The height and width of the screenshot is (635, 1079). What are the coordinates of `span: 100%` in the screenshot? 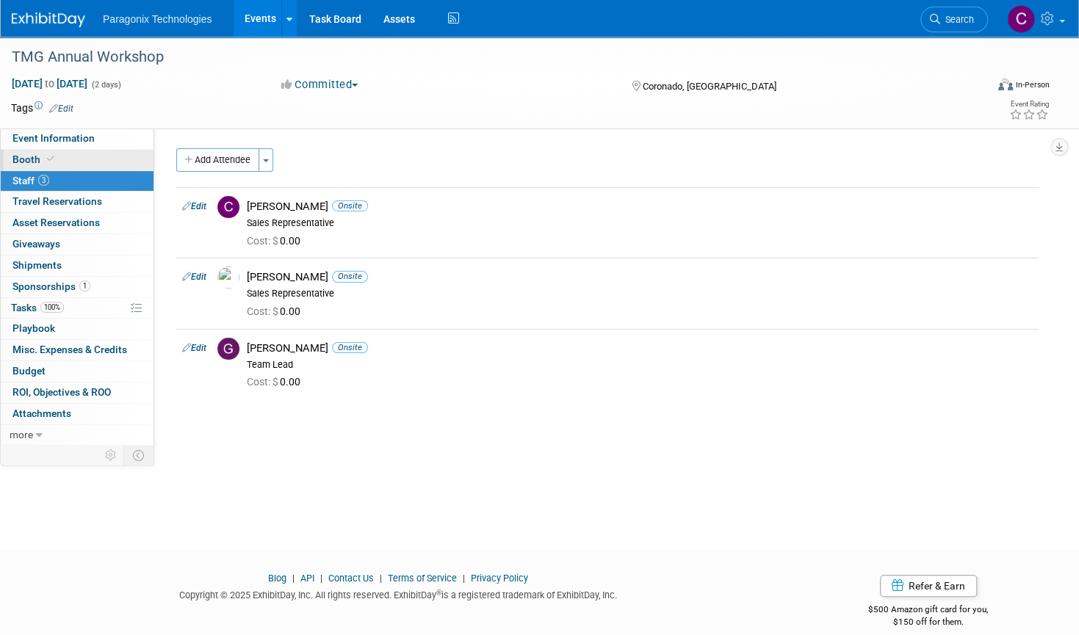 It's located at (52, 307).